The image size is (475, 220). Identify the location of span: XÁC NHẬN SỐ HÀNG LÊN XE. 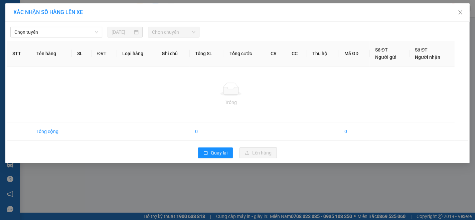
(48, 12).